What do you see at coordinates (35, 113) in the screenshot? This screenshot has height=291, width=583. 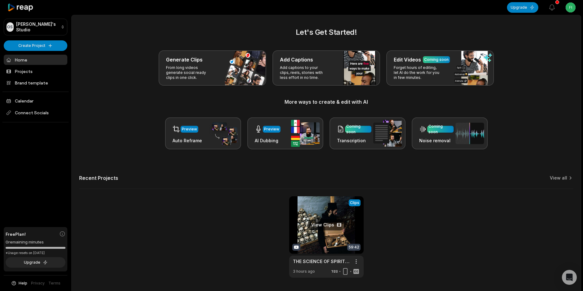 I see `span: Connect Socials` at bounding box center [35, 113].